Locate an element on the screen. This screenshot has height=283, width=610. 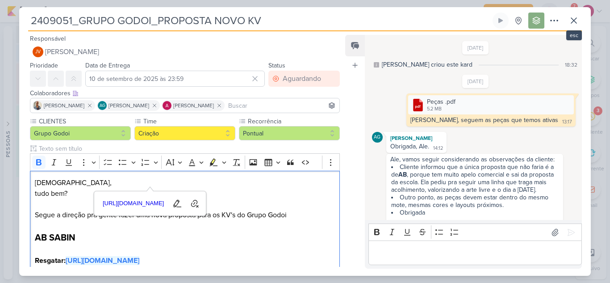
label: Recorrência is located at coordinates (294, 121).